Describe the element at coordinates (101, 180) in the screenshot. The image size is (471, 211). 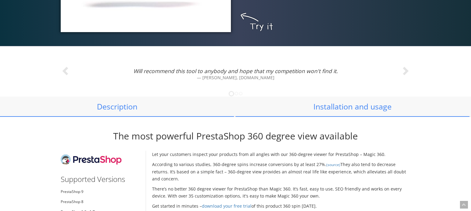
I see `h3: Supported Versions` at that location.